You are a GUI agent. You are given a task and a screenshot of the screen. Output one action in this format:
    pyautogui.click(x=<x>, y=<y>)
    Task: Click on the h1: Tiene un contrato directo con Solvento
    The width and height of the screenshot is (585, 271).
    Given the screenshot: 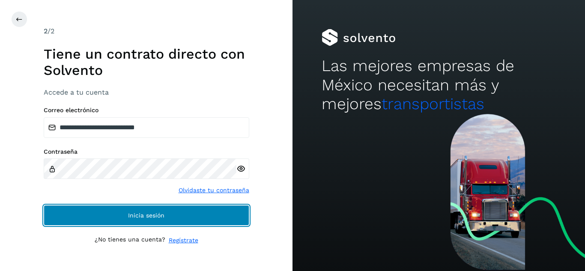 What is the action you would take?
    pyautogui.click(x=146, y=62)
    